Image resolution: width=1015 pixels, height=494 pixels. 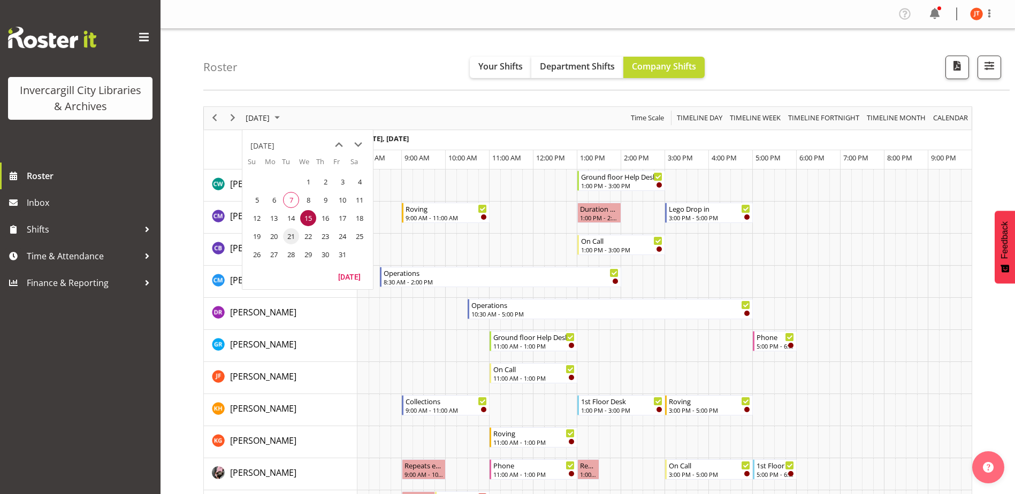 What do you see at coordinates (533, 437) in the screenshot?
I see `div: Katie Greene"s event - Roving Begin From Wednesday, October 15, 2025 at 11:00:00 AM GMT+13:00 End...` at bounding box center [533, 437].